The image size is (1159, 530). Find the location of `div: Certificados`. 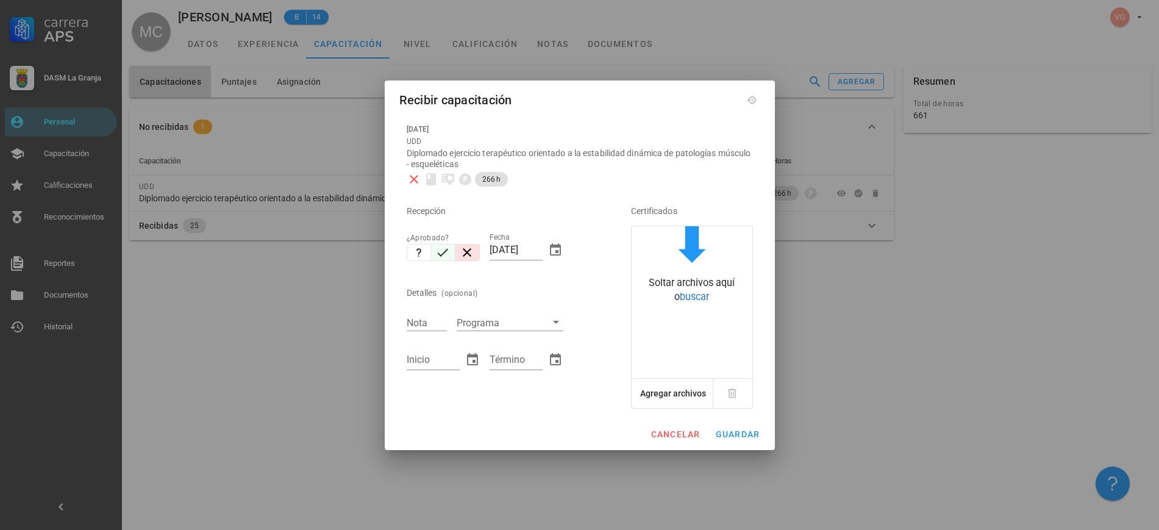

div: Certificados is located at coordinates (692, 211).